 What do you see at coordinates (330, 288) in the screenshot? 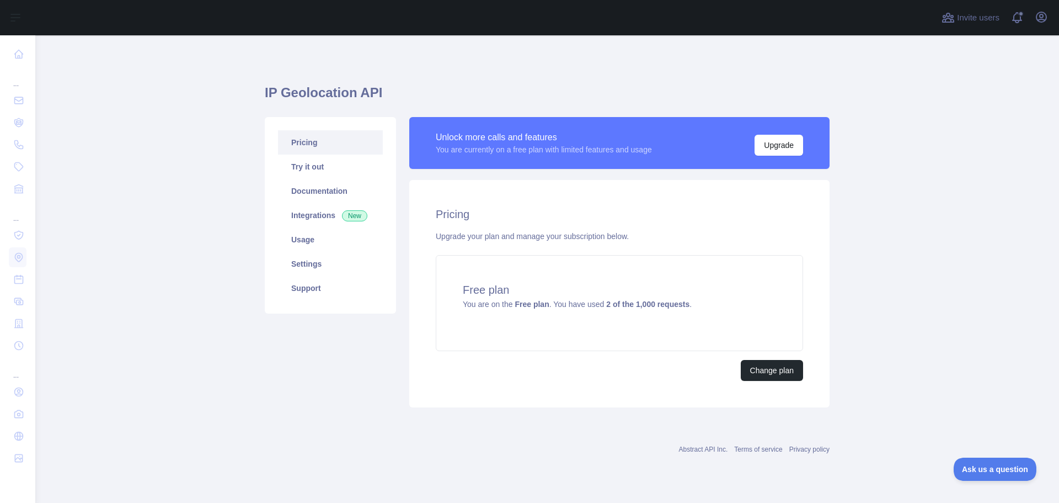
I see `a: Support` at bounding box center [330, 288].